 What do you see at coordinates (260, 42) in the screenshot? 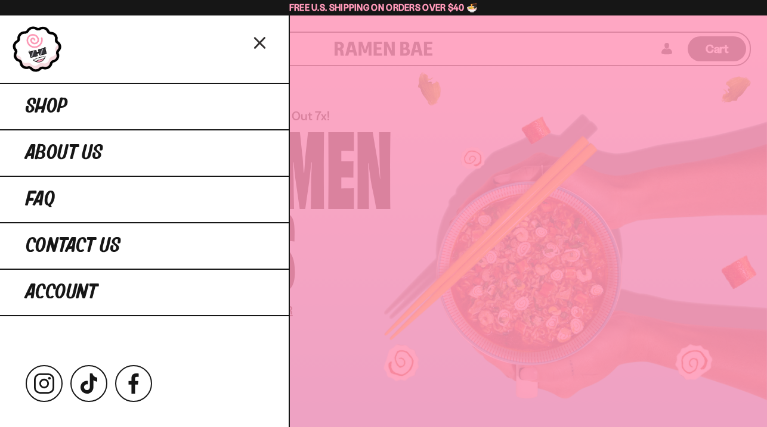
I see `button: Close menu` at bounding box center [260, 42].